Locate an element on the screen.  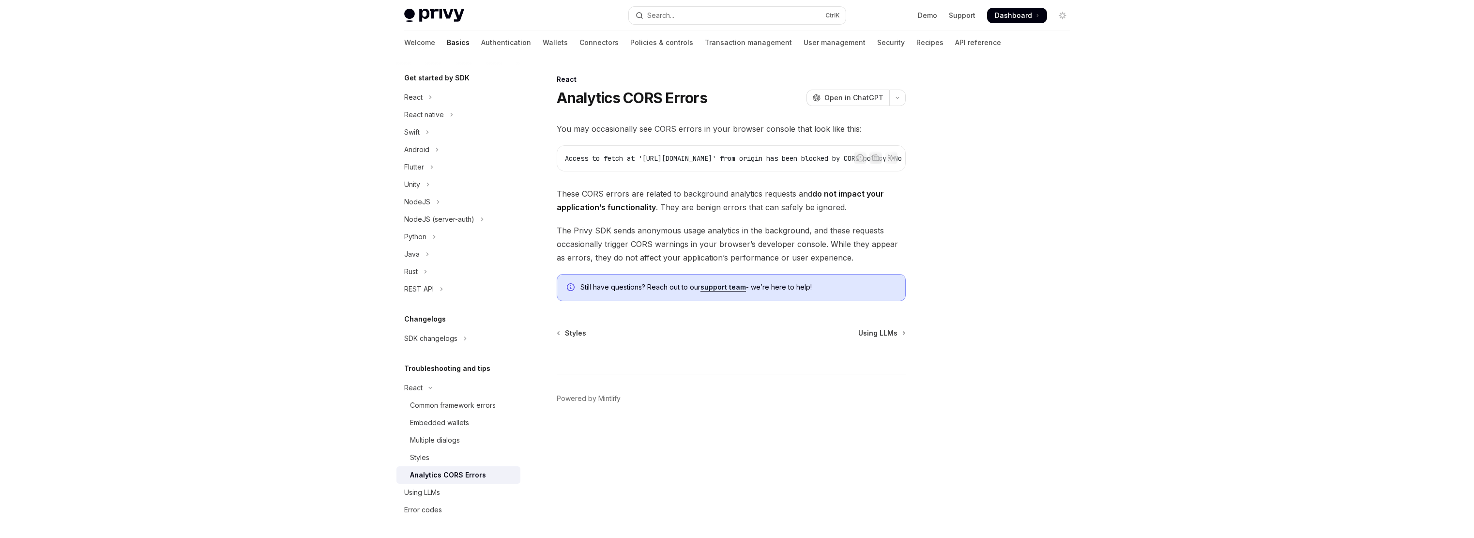
a: Security is located at coordinates (890, 43).